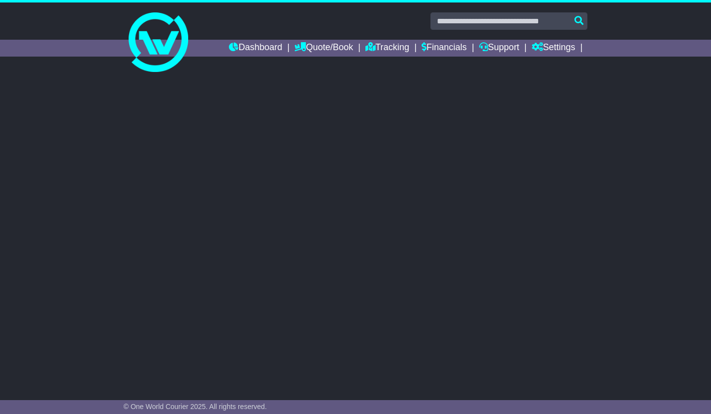 The image size is (711, 414). I want to click on a: Settings, so click(554, 48).